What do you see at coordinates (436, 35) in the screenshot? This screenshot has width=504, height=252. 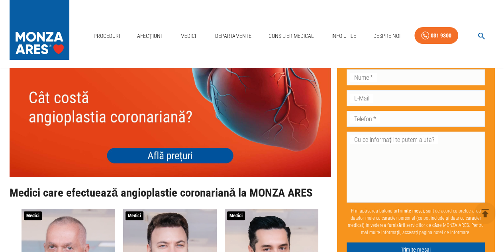 I see `a: 031 9300` at bounding box center [436, 35].